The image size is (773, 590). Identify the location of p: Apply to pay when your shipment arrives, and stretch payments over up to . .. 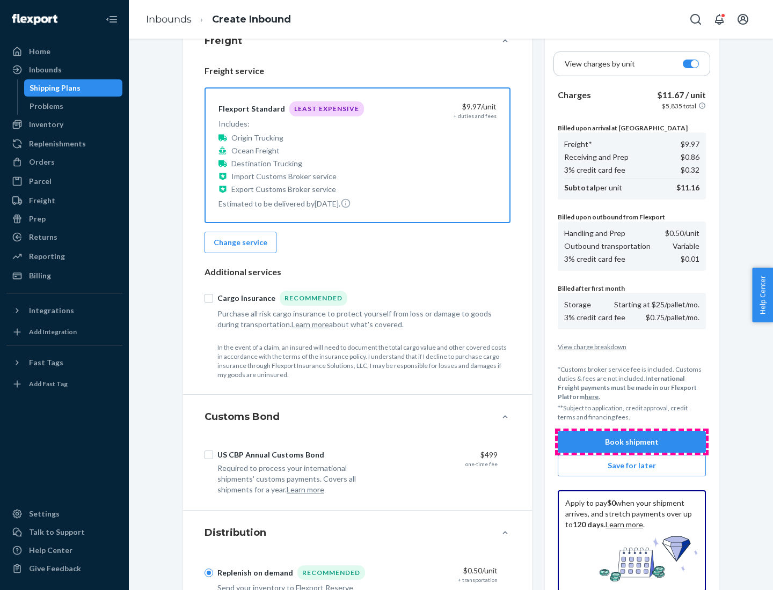
(632, 514).